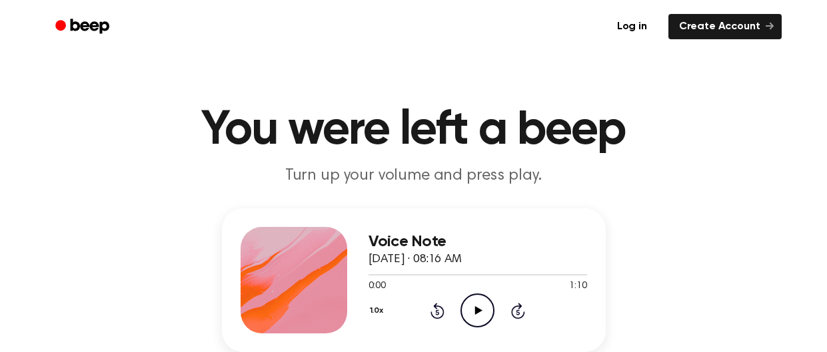  What do you see at coordinates (378, 311) in the screenshot?
I see `button: 1.0x` at bounding box center [378, 311].